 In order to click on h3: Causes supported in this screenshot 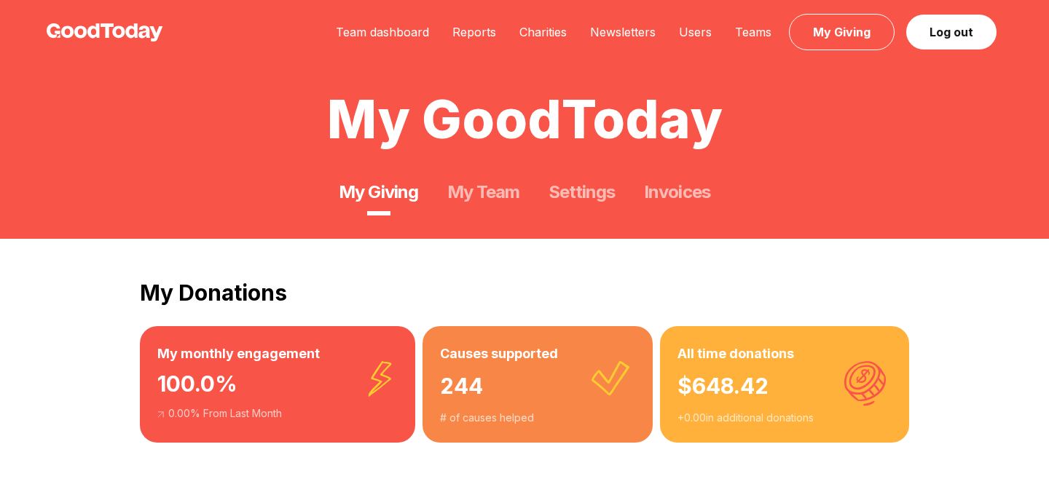, I will do `click(537, 354)`.